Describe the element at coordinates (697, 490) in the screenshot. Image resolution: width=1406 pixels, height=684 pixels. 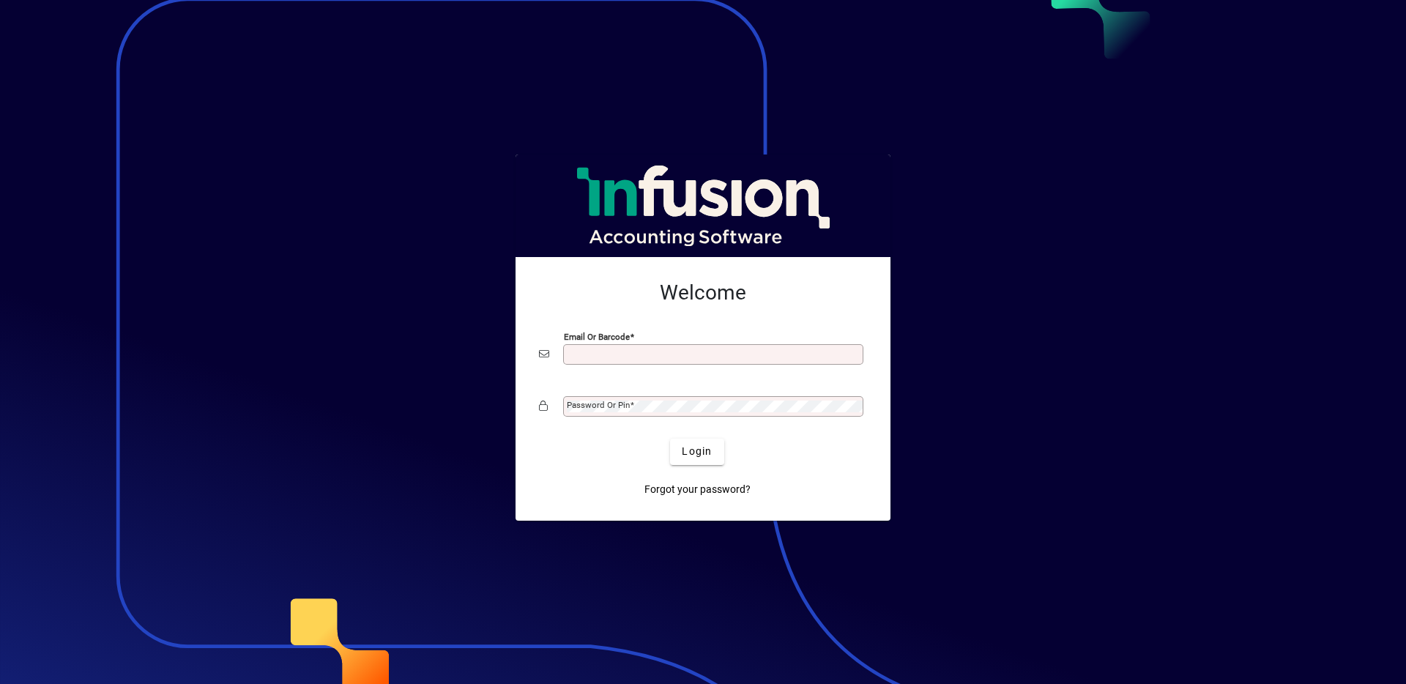
I see `a: Forgot your password?` at that location.